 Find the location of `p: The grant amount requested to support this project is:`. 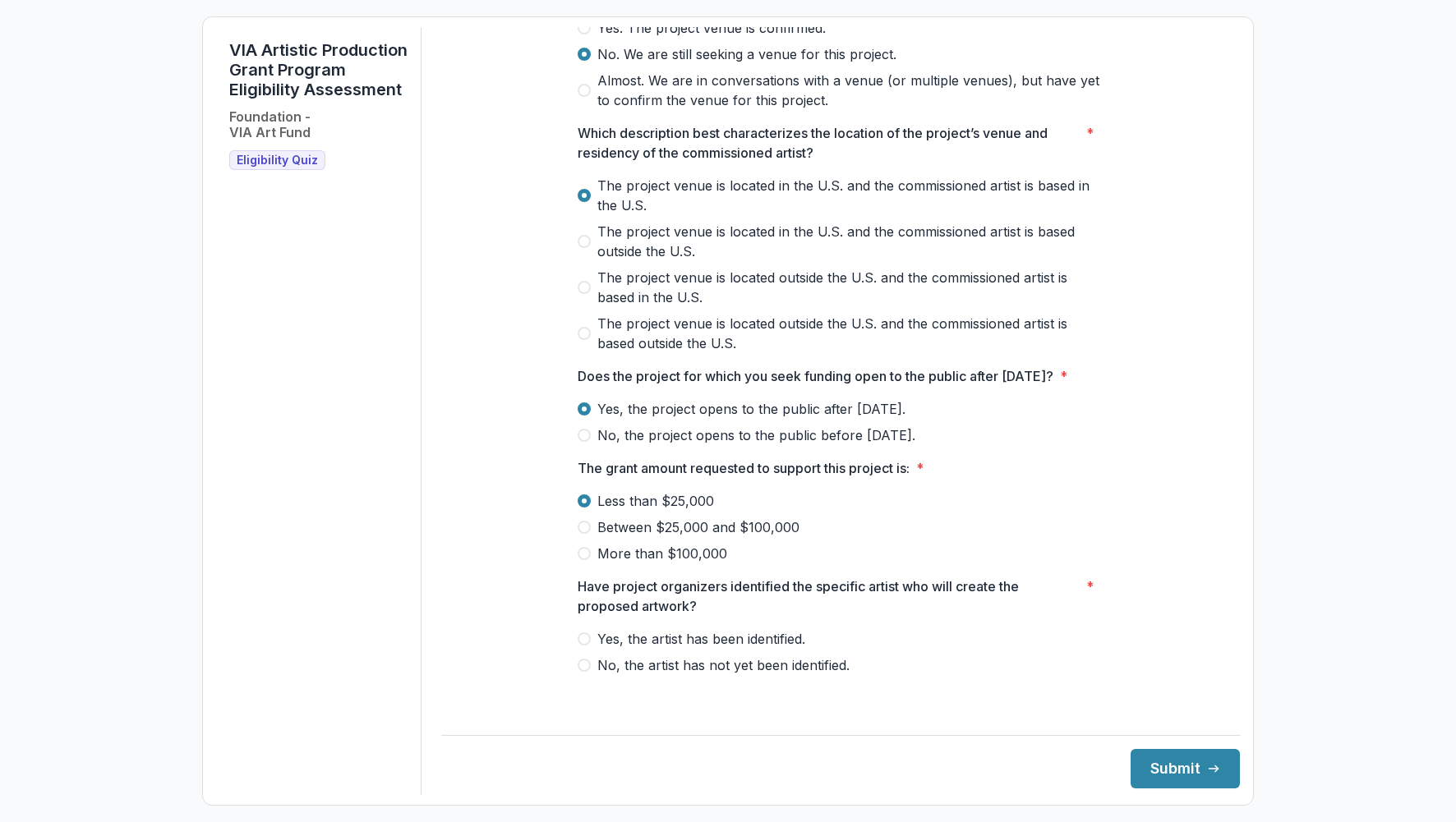

p: The grant amount requested to support this project is: is located at coordinates (743, 468).